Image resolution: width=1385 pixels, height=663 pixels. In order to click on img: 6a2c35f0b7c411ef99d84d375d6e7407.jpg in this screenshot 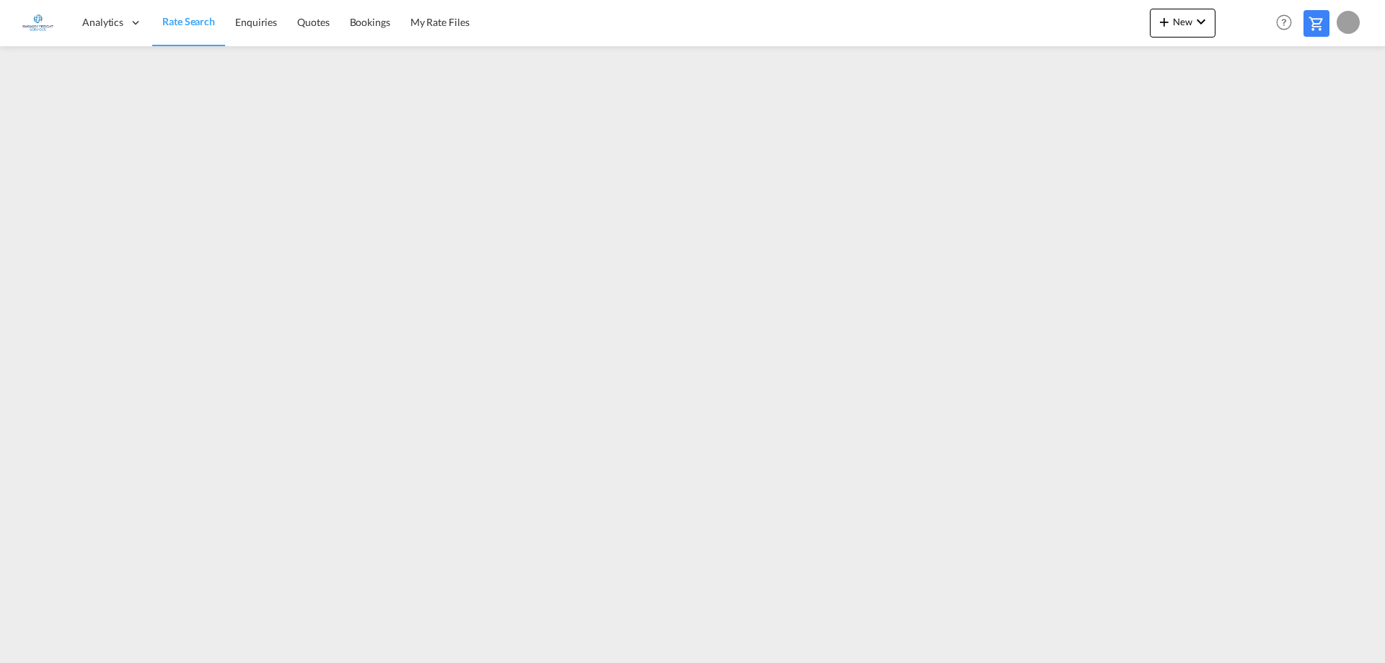, I will do `click(38, 22)`.